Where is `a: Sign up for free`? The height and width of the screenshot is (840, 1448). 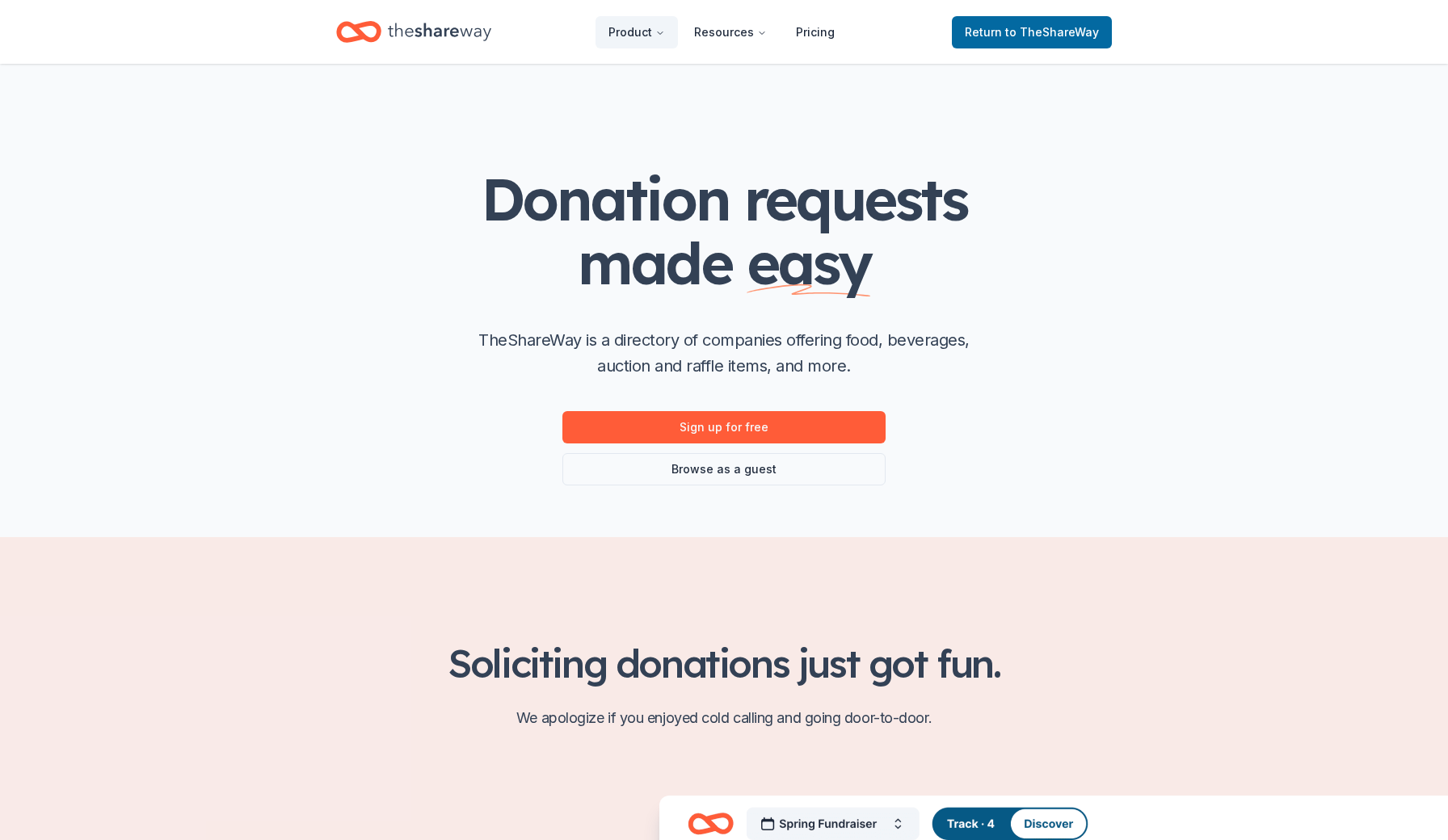 a: Sign up for free is located at coordinates (724, 427).